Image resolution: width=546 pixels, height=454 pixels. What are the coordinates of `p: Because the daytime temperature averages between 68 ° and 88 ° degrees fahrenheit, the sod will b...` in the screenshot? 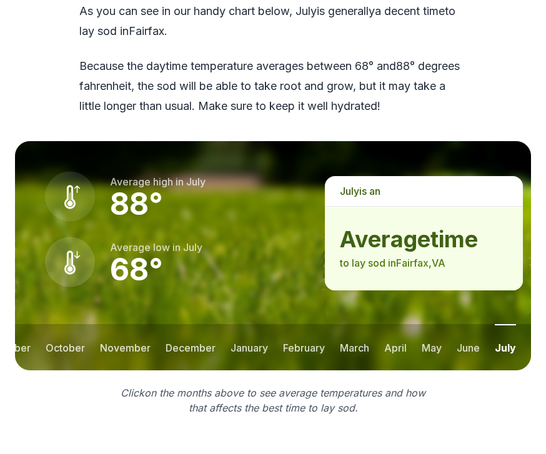 It's located at (273, 87).